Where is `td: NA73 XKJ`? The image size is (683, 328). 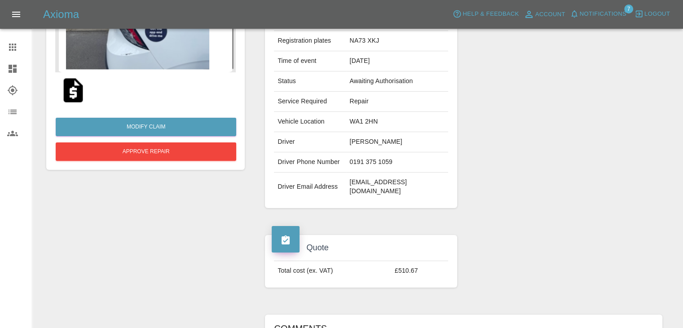 td: NA73 XKJ is located at coordinates (397, 41).